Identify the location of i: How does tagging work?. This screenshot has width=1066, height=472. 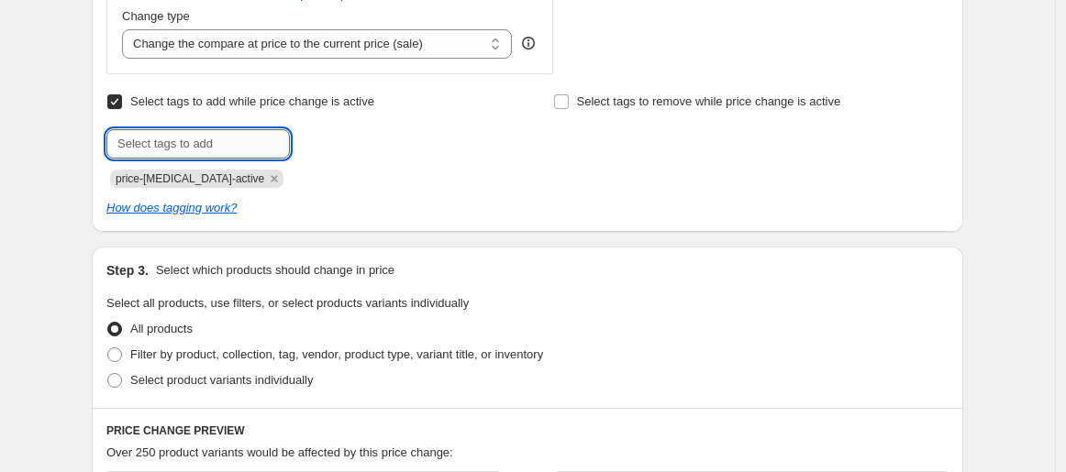
(171, 207).